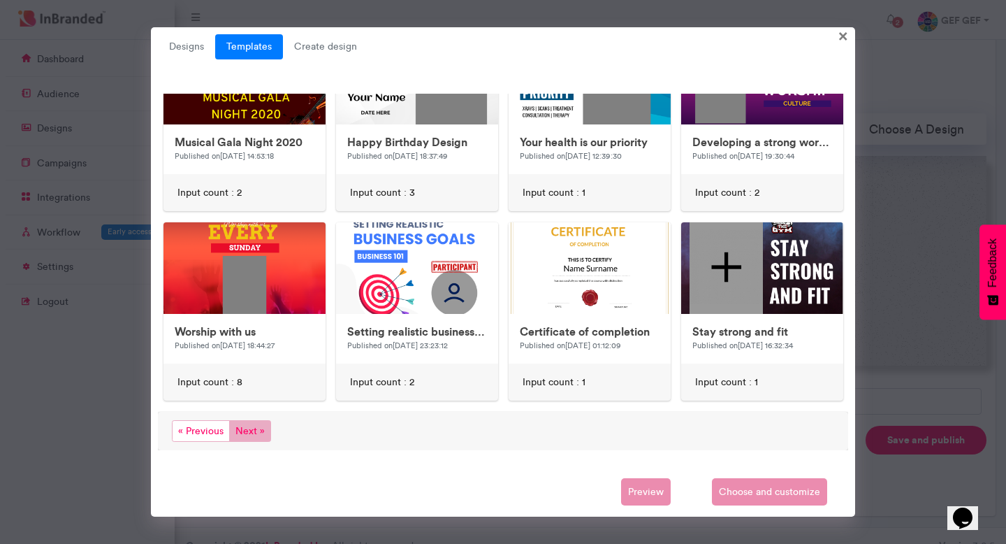 The width and height of the screenshot is (1006, 544). I want to click on h6: Developing a strong worship, so click(762, 142).